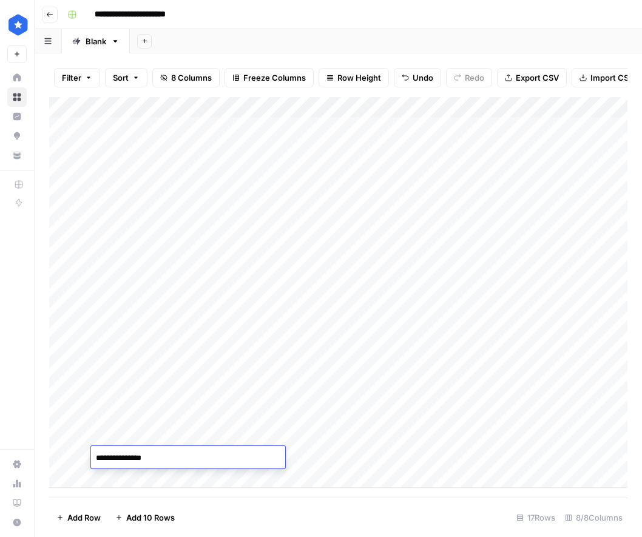 This screenshot has width=642, height=537. I want to click on div: Blank, so click(96, 41).